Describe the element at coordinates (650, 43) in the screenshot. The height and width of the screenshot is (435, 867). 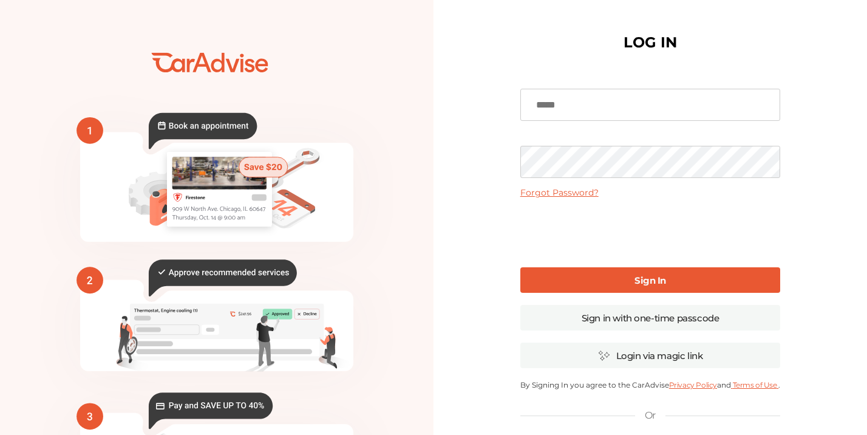
I see `h1: LOG IN` at that location.